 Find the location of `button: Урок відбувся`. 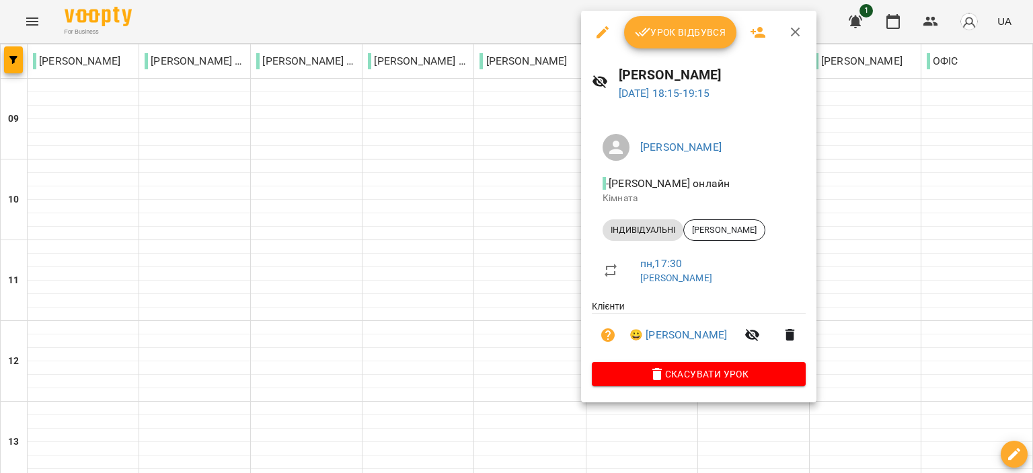

button: Урок відбувся is located at coordinates (681, 32).